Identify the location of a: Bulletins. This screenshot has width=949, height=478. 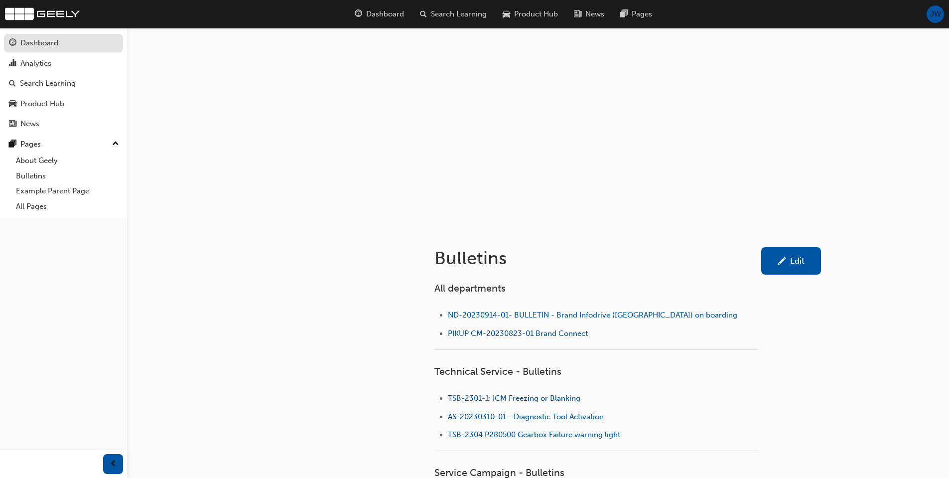
(67, 176).